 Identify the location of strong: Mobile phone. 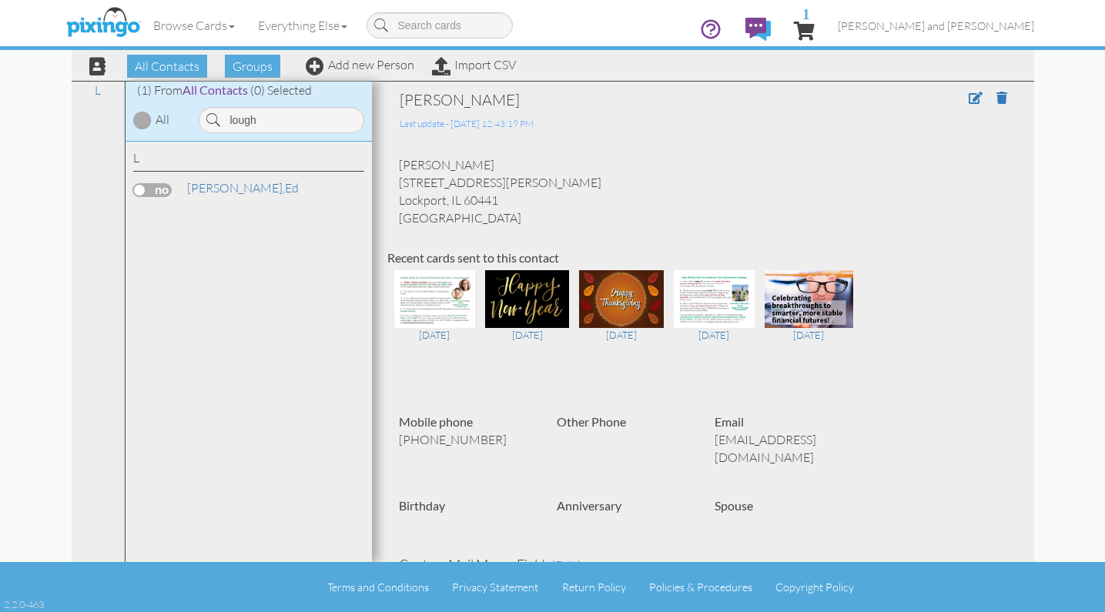
(436, 421).